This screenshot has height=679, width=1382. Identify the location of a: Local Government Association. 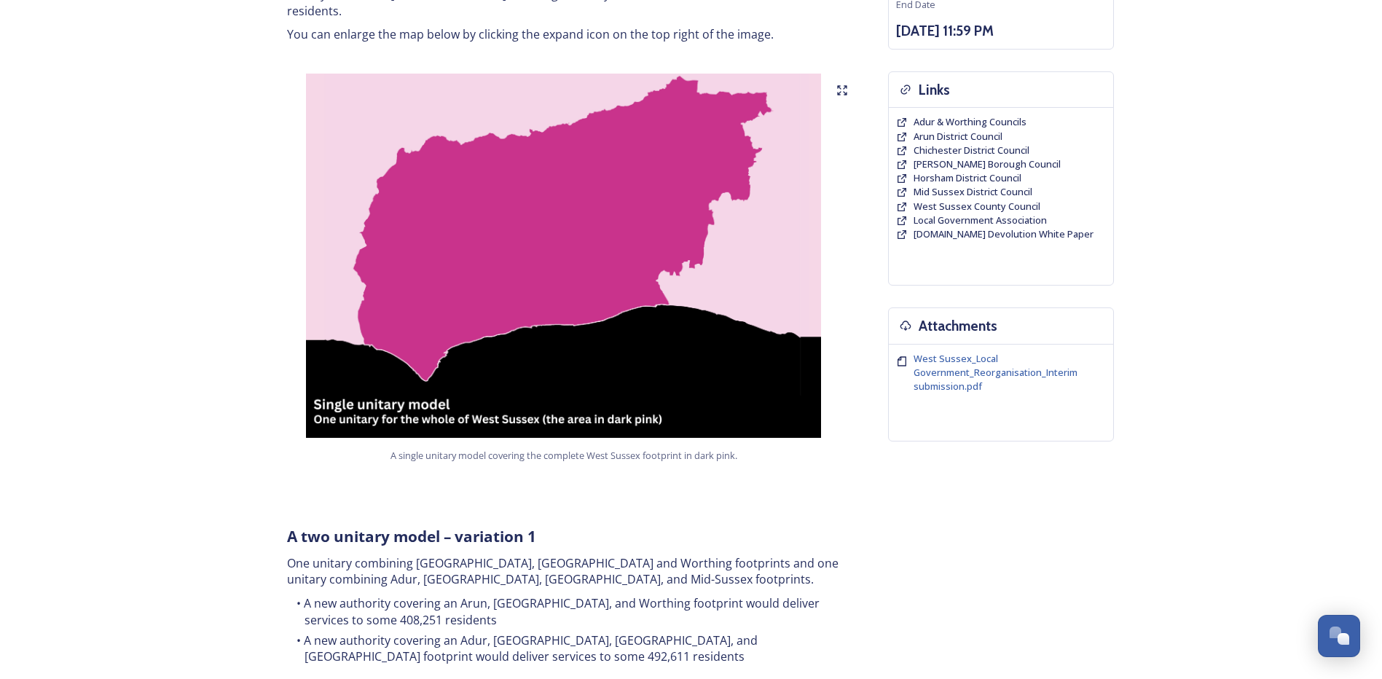
(980, 220).